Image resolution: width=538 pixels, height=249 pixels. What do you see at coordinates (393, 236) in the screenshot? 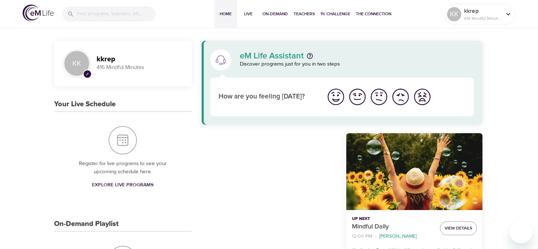
I see `nav: breadcrumb` at bounding box center [393, 236].